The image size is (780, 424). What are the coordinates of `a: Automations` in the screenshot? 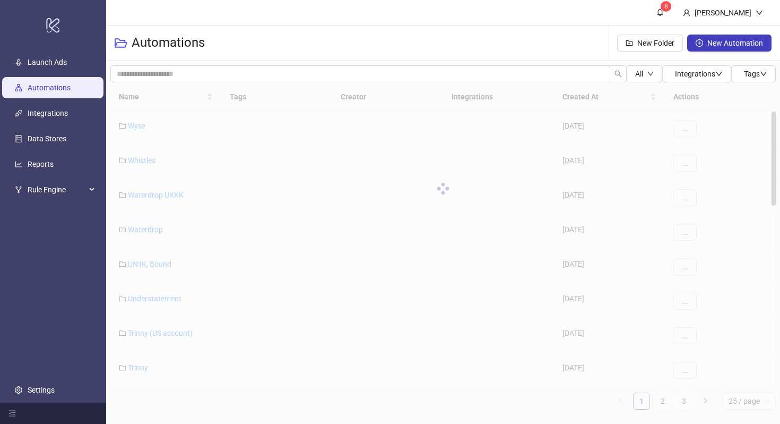 It's located at (49, 88).